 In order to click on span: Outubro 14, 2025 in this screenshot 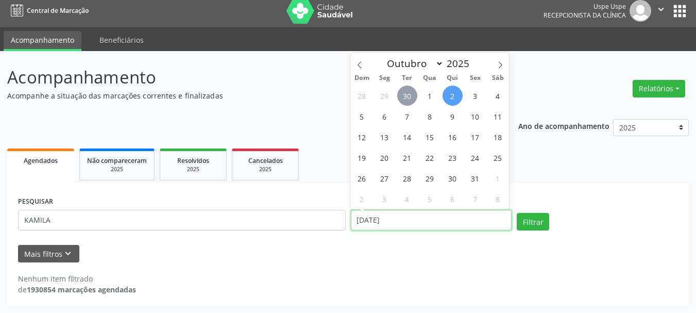, I will do `click(407, 137)`.